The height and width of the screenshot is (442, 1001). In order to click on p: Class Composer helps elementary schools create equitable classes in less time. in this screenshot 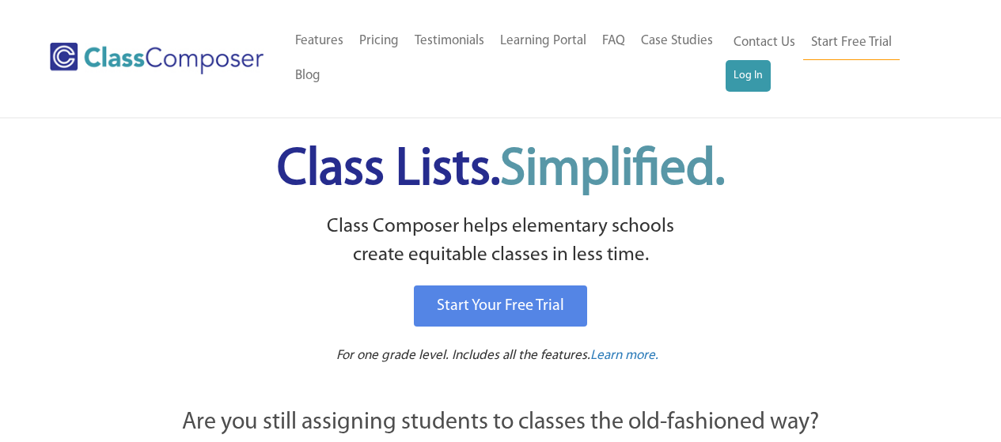, I will do `click(501, 241)`.